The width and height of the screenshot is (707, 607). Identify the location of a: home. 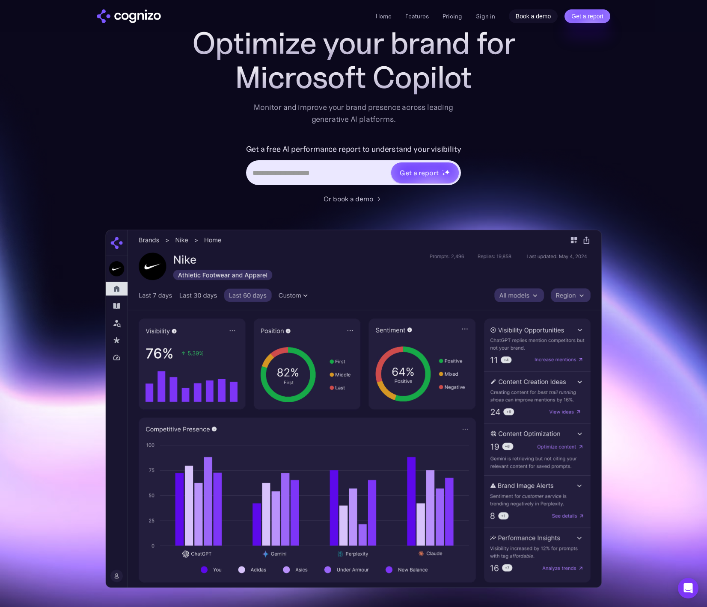
(129, 16).